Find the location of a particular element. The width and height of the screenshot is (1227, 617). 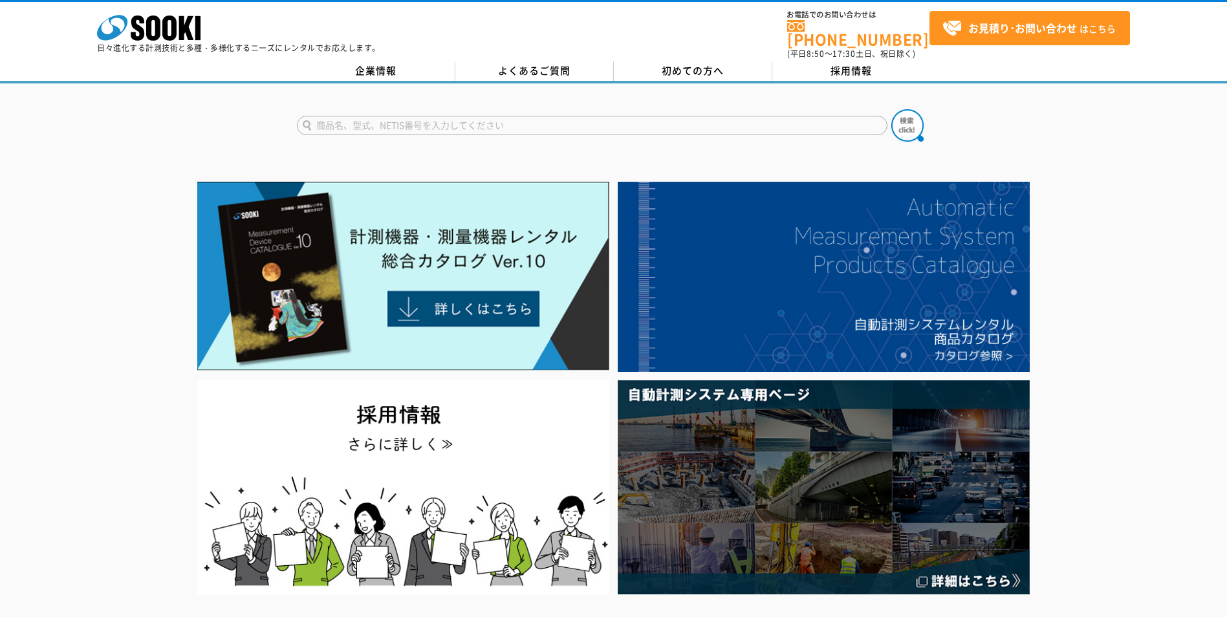

span: 17:30 is located at coordinates (844, 54).